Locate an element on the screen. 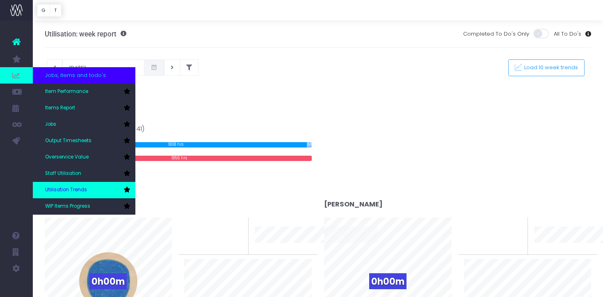 The image size is (603, 297). h3: Individual results is located at coordinates (318, 191).